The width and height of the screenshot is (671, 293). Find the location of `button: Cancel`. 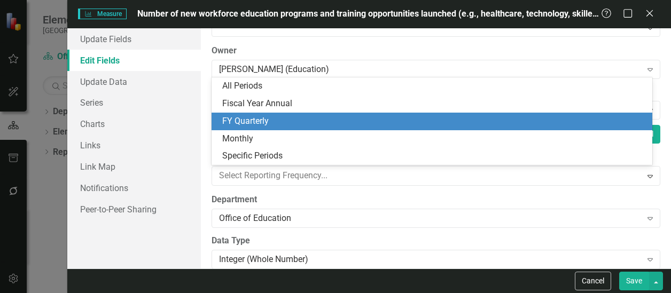

button: Cancel is located at coordinates (593, 281).